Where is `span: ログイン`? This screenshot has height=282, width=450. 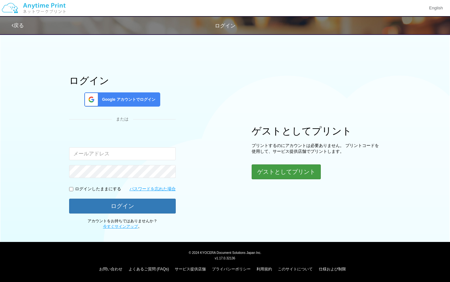
span: ログイン is located at coordinates (225, 26).